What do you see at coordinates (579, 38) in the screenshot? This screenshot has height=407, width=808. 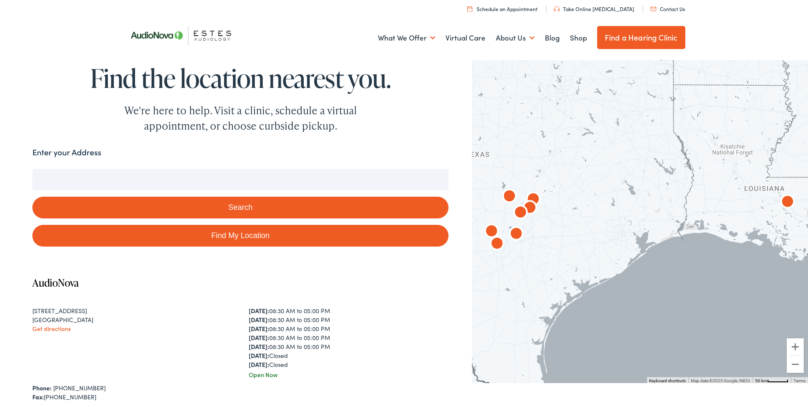 I see `a: Shop` at bounding box center [579, 38].